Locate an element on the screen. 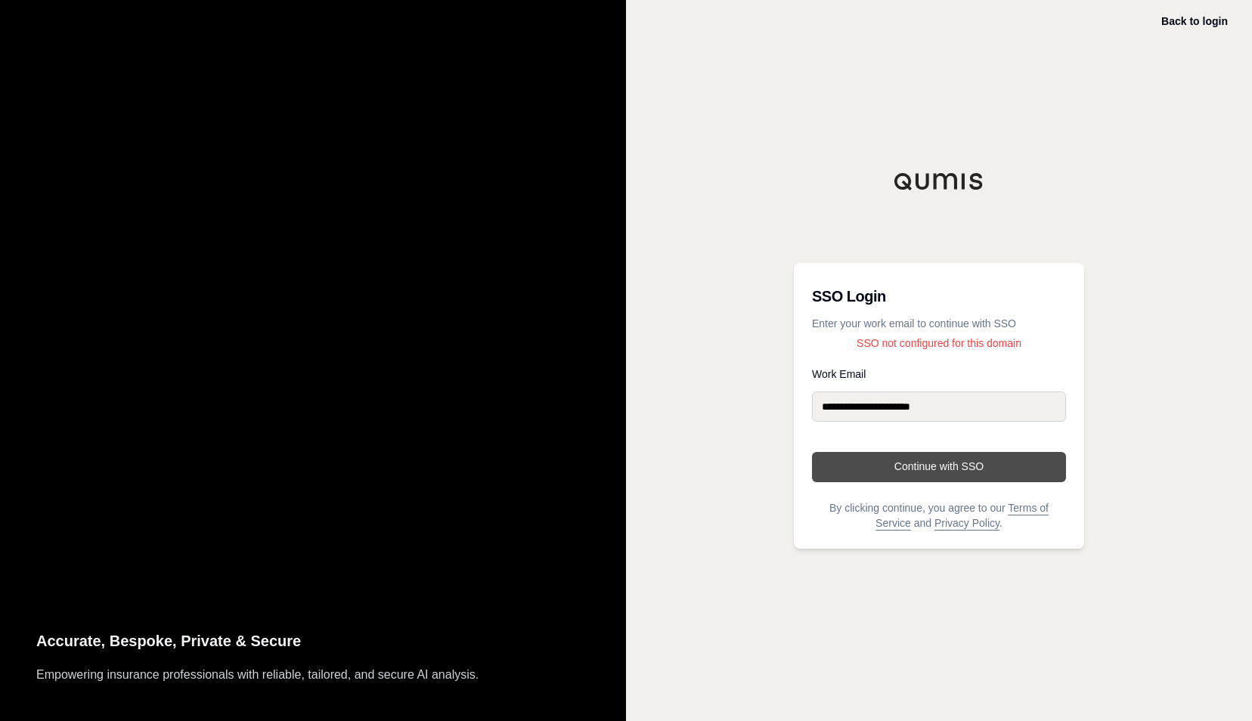 This screenshot has height=721, width=1252. button: Continue with SSO is located at coordinates (939, 467).